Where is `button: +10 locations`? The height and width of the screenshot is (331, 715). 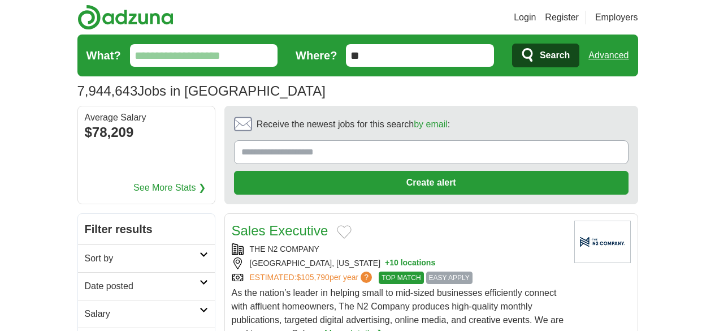
button: +10 locations is located at coordinates (410, 263).